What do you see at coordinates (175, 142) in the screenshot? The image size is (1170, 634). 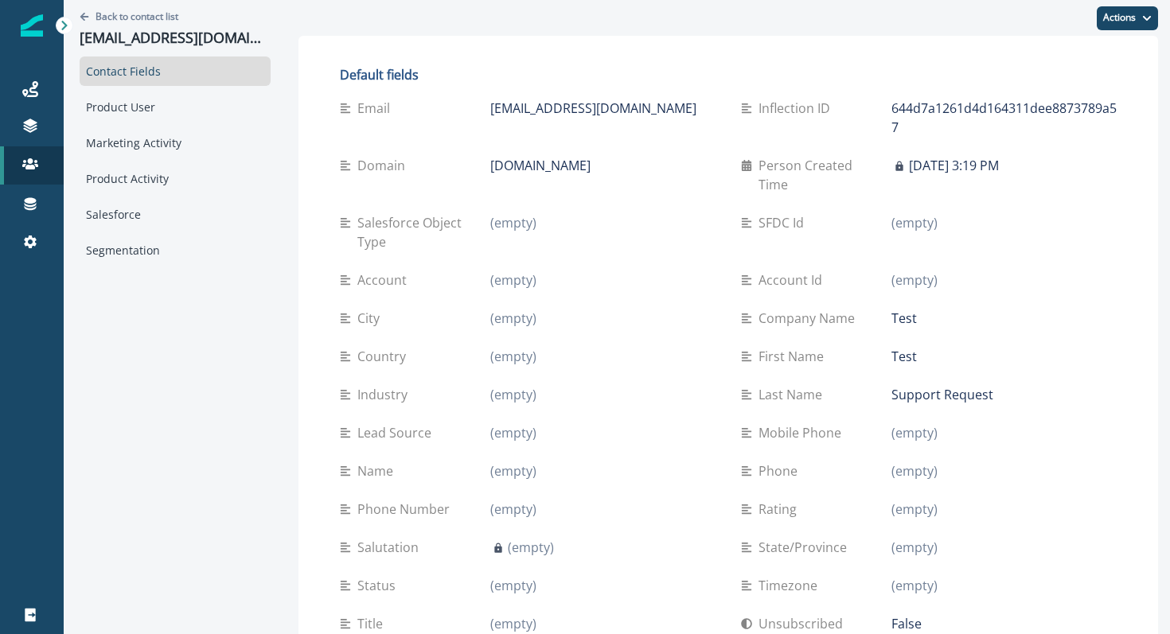 I see `div: Marketing Activity` at bounding box center [175, 142].